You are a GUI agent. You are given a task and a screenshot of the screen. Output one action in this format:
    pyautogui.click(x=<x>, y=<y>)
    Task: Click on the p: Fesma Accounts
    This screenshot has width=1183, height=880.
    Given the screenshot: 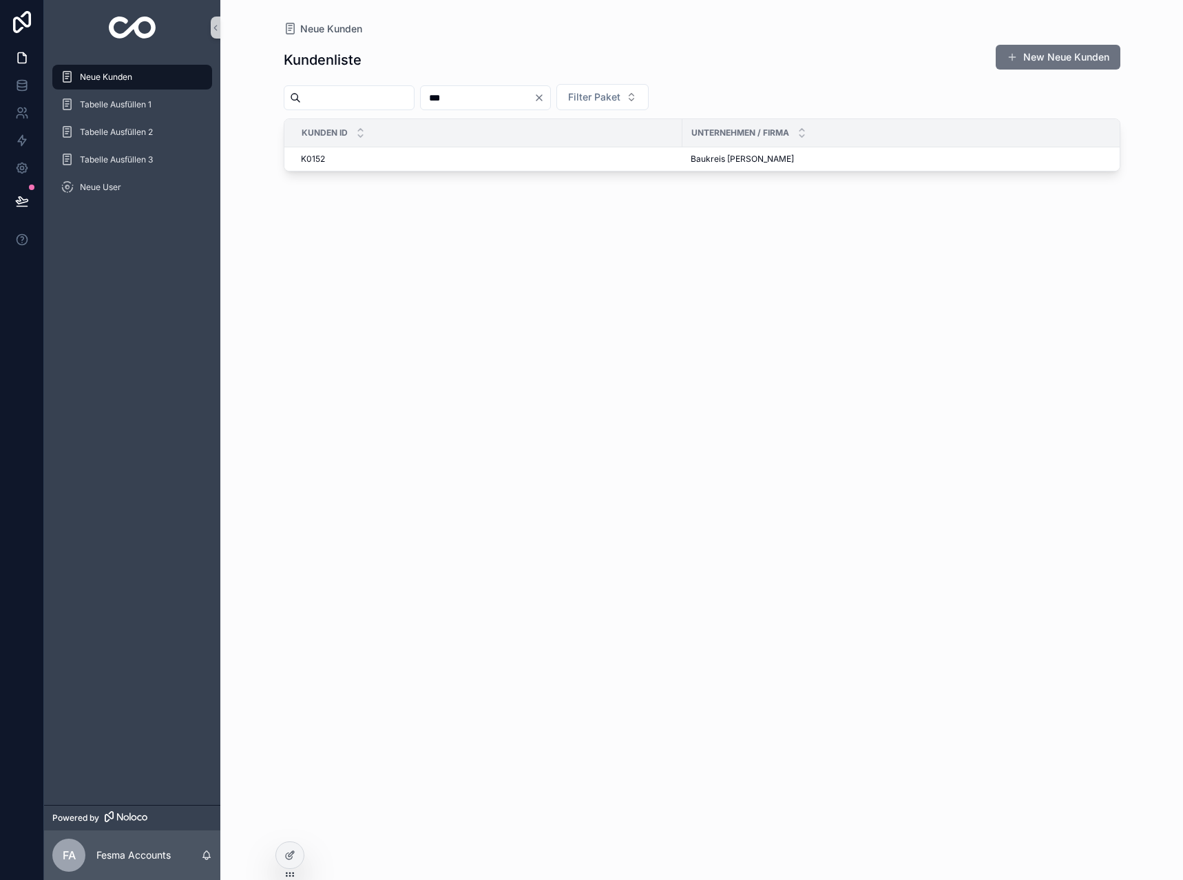 What is the action you would take?
    pyautogui.click(x=134, y=855)
    